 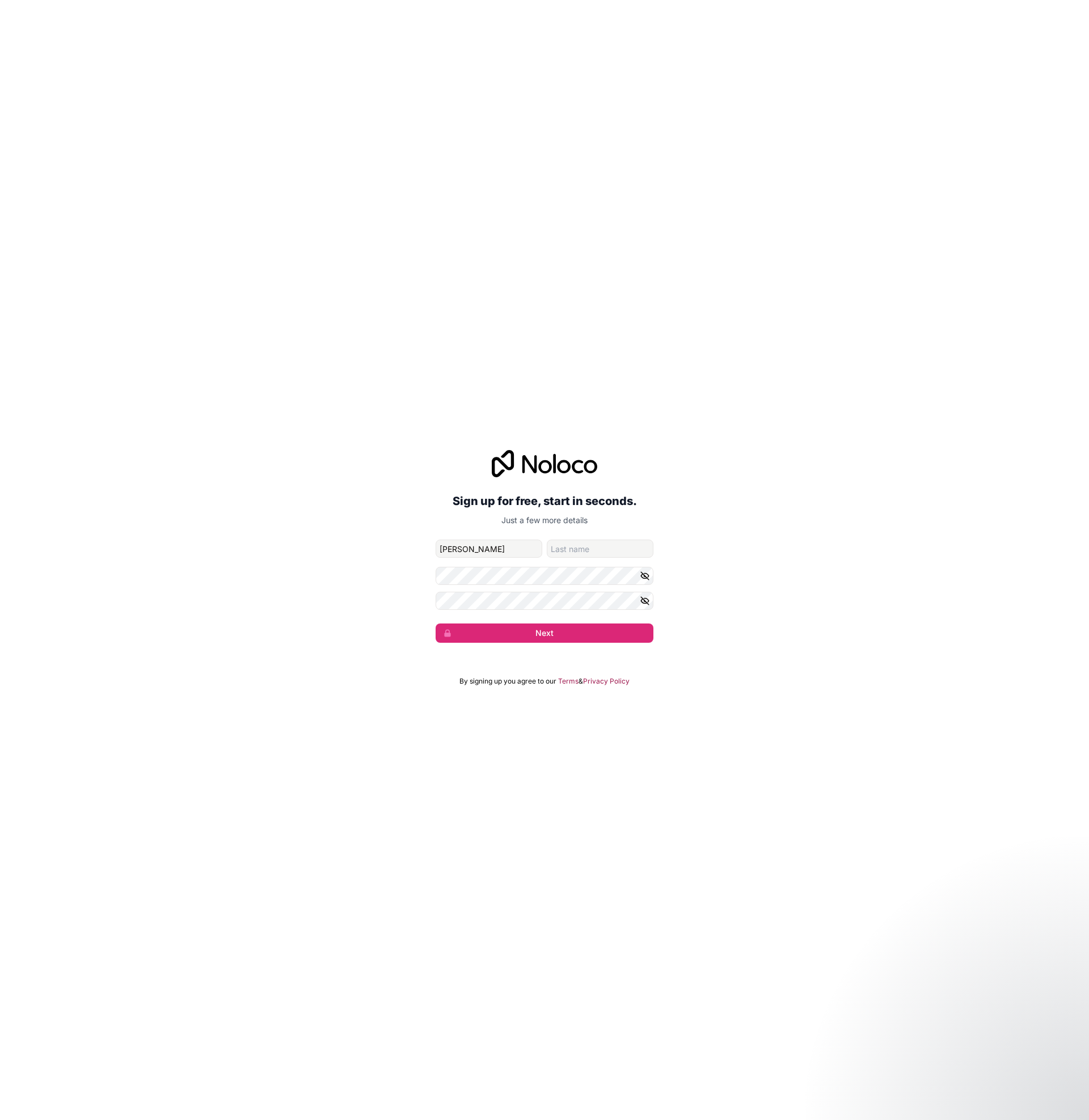 I want to click on input: Password, so click(x=544, y=576).